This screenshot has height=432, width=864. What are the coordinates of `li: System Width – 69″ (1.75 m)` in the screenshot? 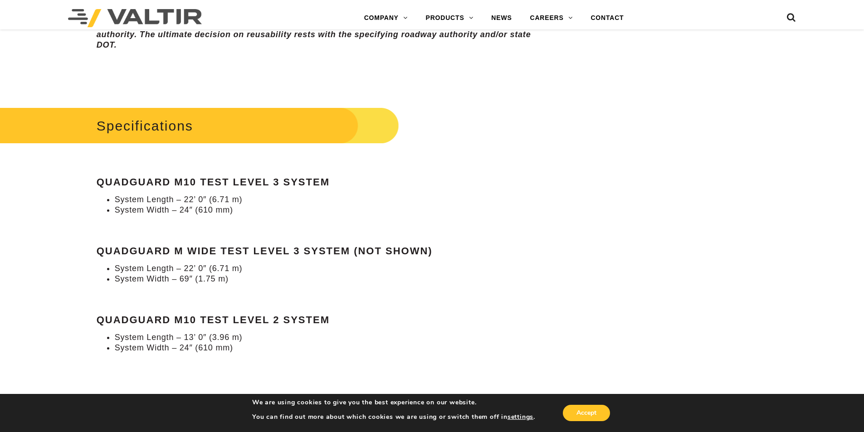 It's located at (333, 279).